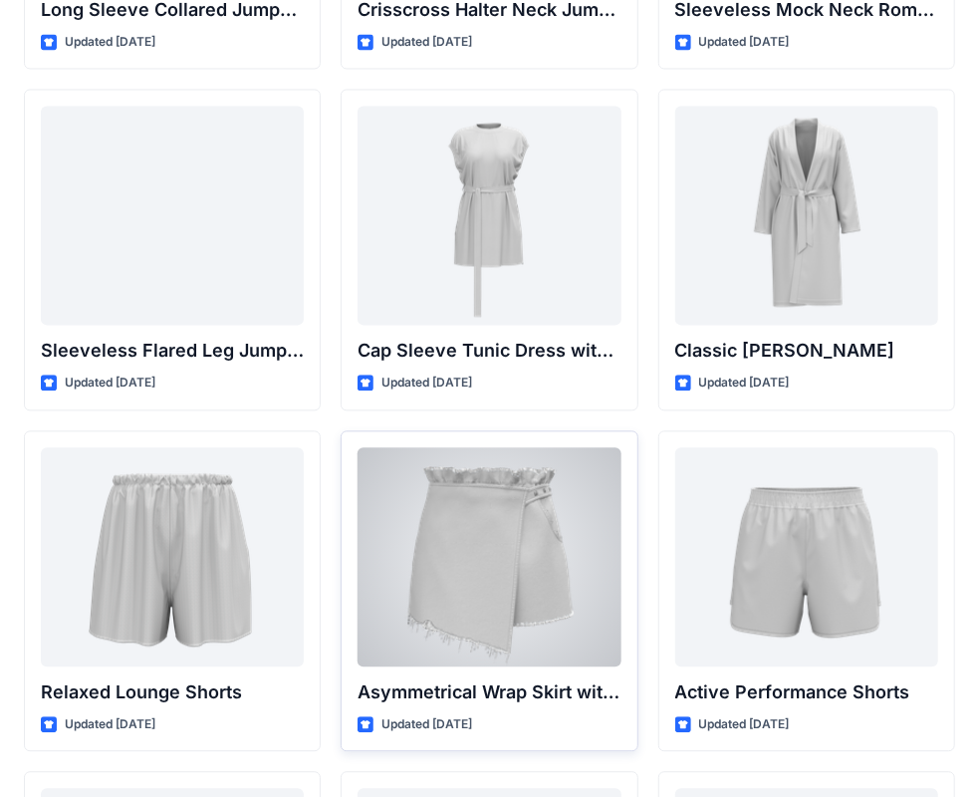 The height and width of the screenshot is (797, 979). What do you see at coordinates (489, 692) in the screenshot?
I see `p: Asymmetrical Wrap Skirt with Ruffle Waist` at bounding box center [489, 692].